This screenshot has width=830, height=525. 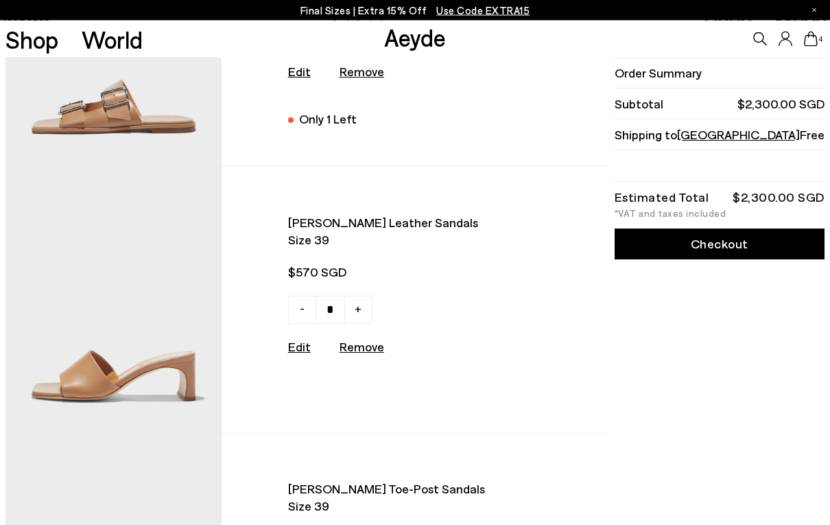 I want to click on span: $570 SGD, so click(x=406, y=272).